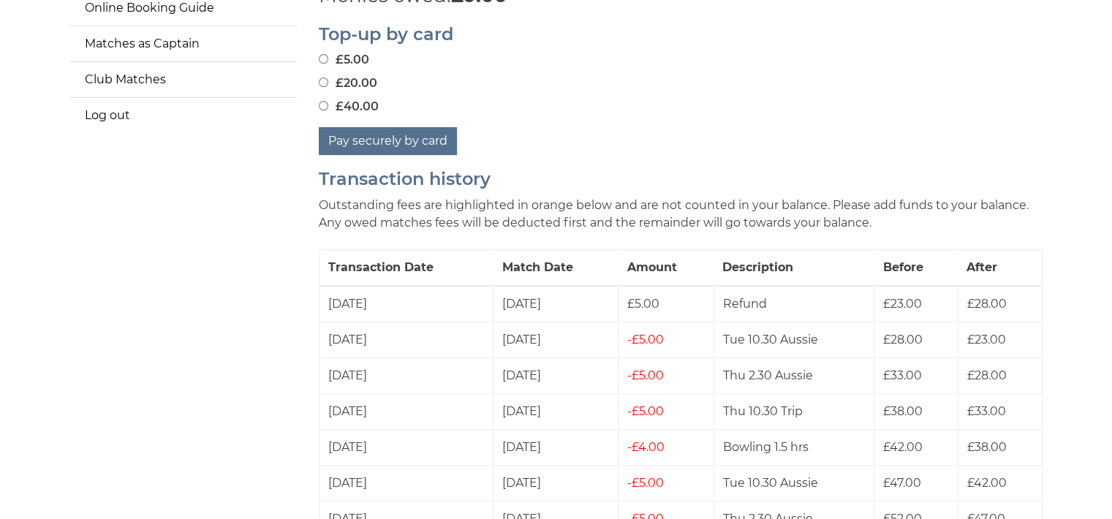 The width and height of the screenshot is (1112, 519). What do you see at coordinates (388, 141) in the screenshot?
I see `button: Pay securely by card` at bounding box center [388, 141].